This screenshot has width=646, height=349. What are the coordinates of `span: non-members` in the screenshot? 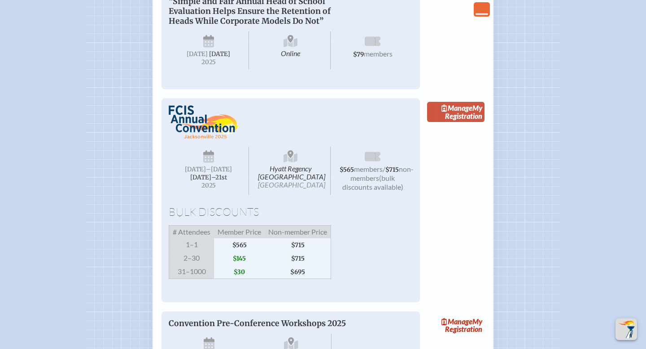 It's located at (382, 173).